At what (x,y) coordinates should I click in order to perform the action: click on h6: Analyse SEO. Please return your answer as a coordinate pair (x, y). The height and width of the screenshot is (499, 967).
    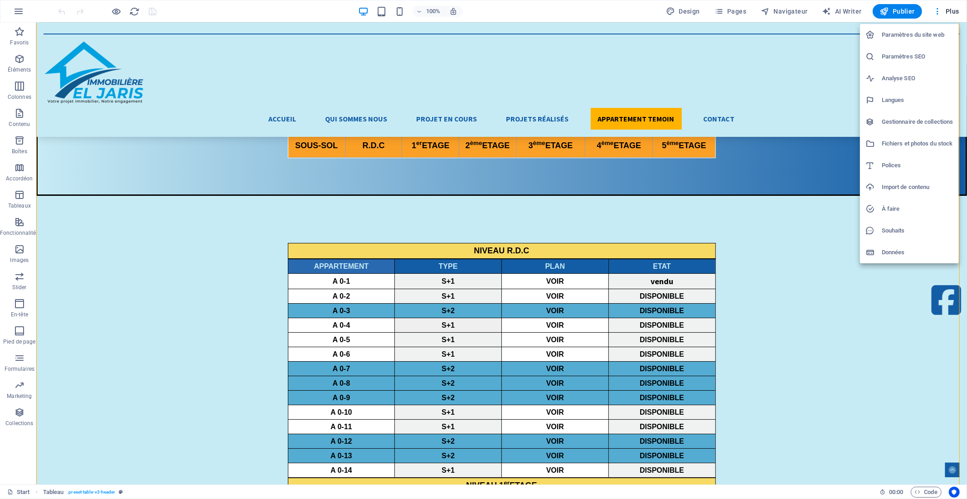
    Looking at the image, I should click on (917, 78).